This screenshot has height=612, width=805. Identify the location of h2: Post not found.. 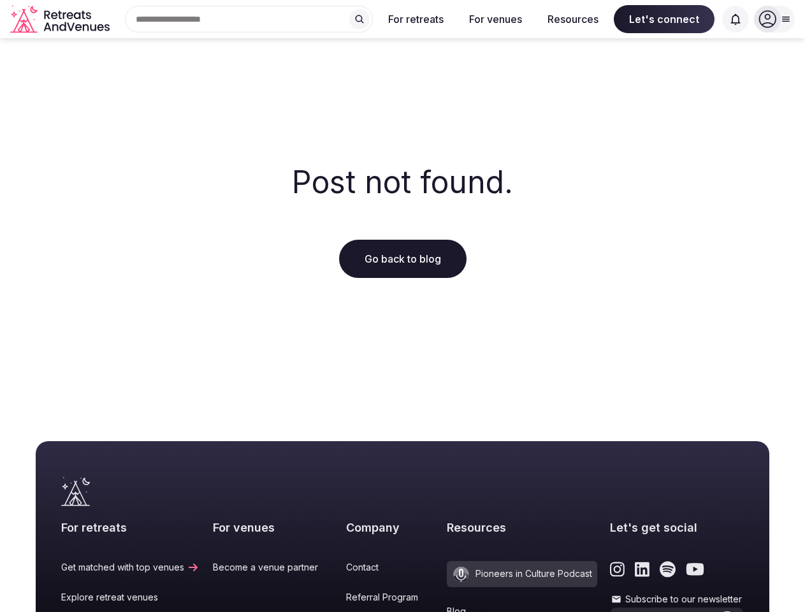
(402, 182).